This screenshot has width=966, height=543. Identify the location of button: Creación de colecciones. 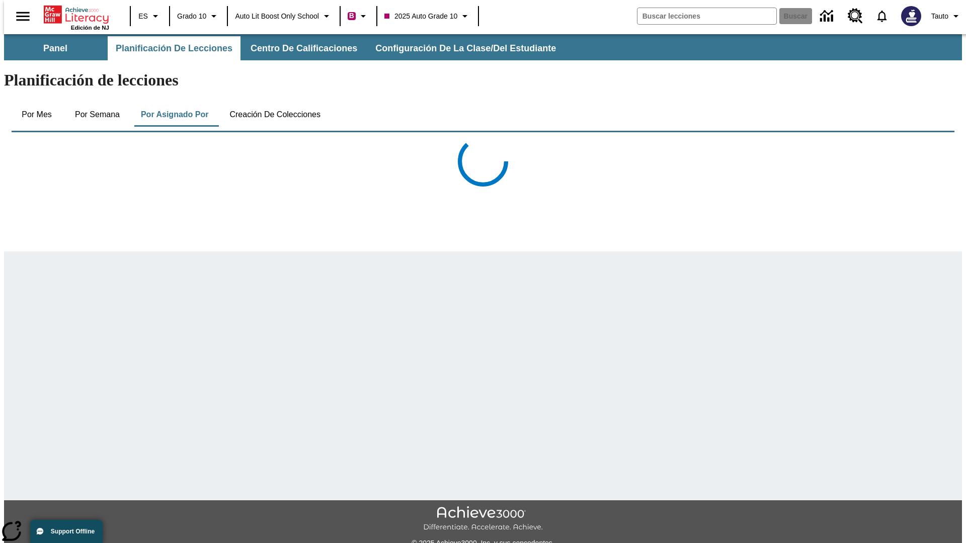
(275, 115).